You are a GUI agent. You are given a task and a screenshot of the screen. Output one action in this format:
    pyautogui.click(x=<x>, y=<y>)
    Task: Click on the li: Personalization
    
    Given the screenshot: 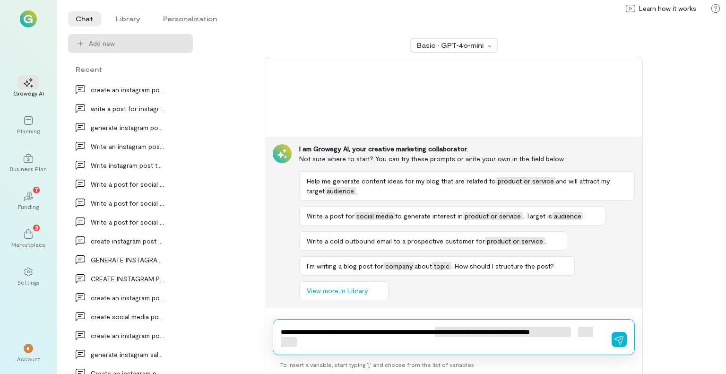 What is the action you would take?
    pyautogui.click(x=190, y=19)
    